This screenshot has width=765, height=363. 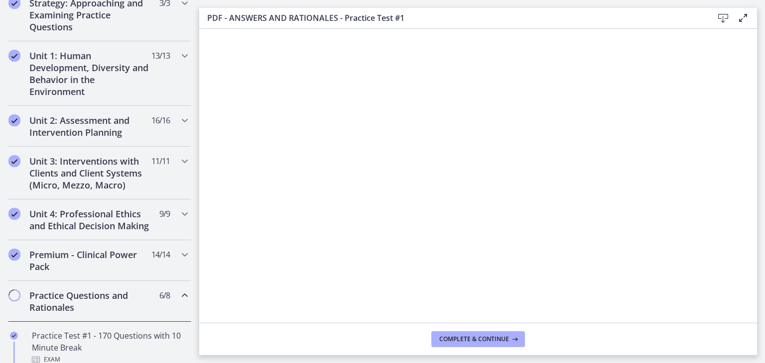 I want to click on span: 11 / 11, so click(x=160, y=161).